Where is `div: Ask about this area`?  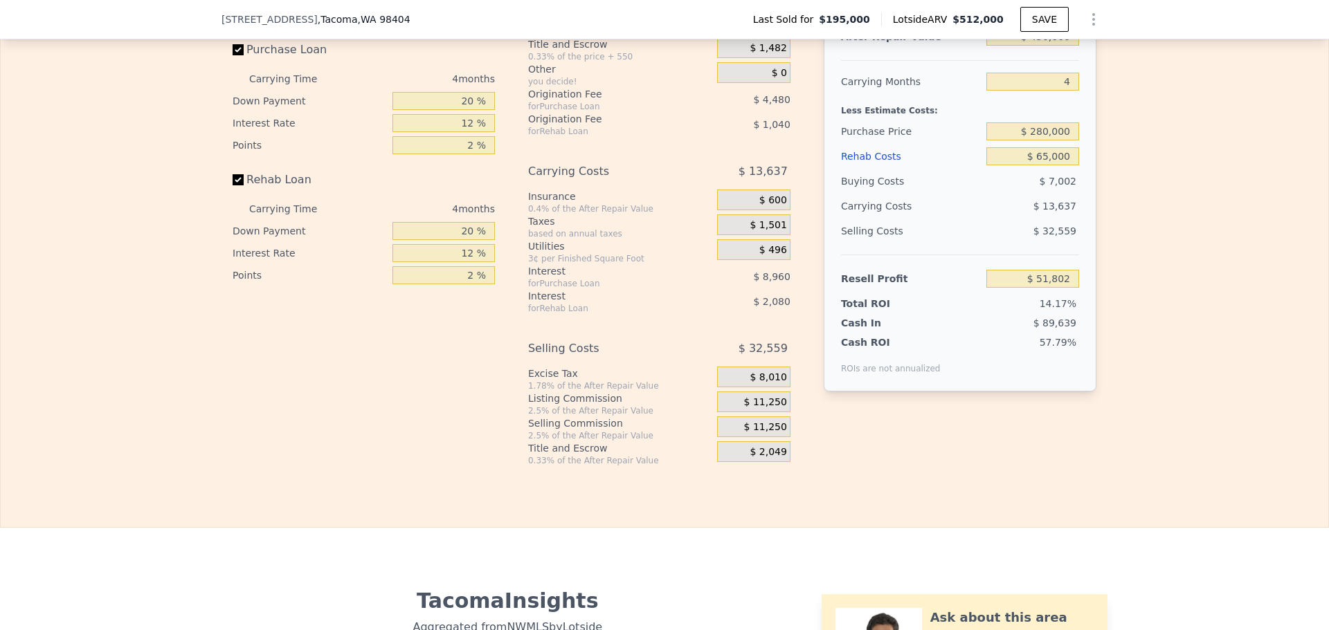 div: Ask about this area is located at coordinates (999, 618).